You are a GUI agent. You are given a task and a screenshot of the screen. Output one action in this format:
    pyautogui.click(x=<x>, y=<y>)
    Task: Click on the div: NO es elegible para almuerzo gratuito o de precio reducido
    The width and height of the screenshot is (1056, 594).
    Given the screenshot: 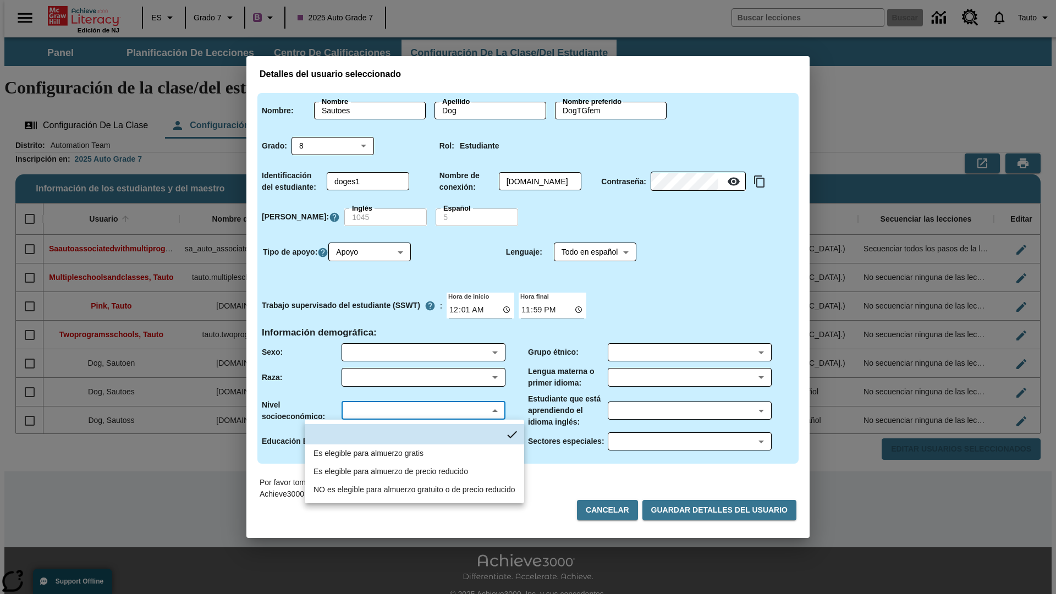 What is the action you would take?
    pyautogui.click(x=414, y=490)
    